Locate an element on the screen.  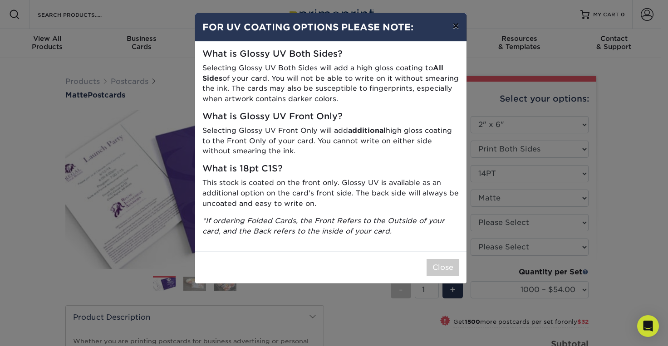
h4: FOR UV COATING OPTIONS PLEASE NOTE: is located at coordinates (331, 27).